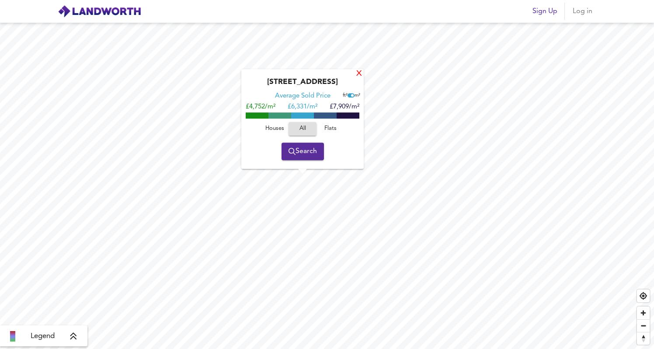  I want to click on span: Log in, so click(582, 11).